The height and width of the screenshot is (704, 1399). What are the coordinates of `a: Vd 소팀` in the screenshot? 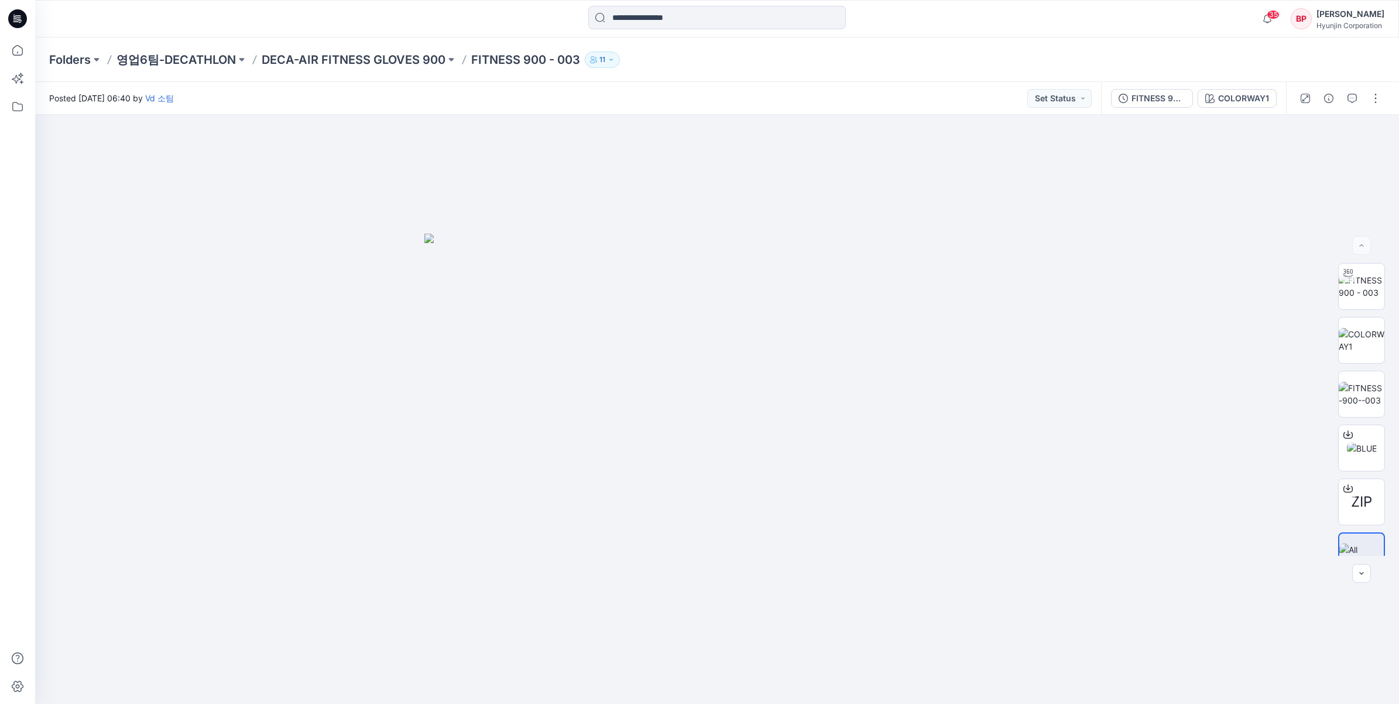 It's located at (159, 98).